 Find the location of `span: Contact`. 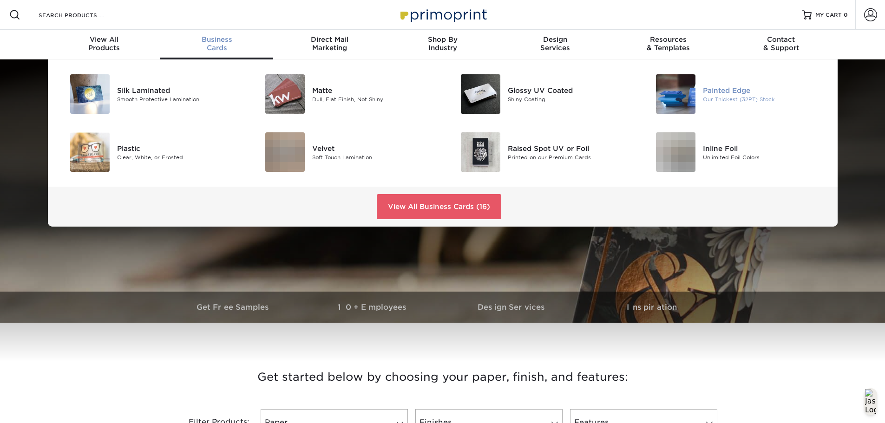

span: Contact is located at coordinates (781, 39).